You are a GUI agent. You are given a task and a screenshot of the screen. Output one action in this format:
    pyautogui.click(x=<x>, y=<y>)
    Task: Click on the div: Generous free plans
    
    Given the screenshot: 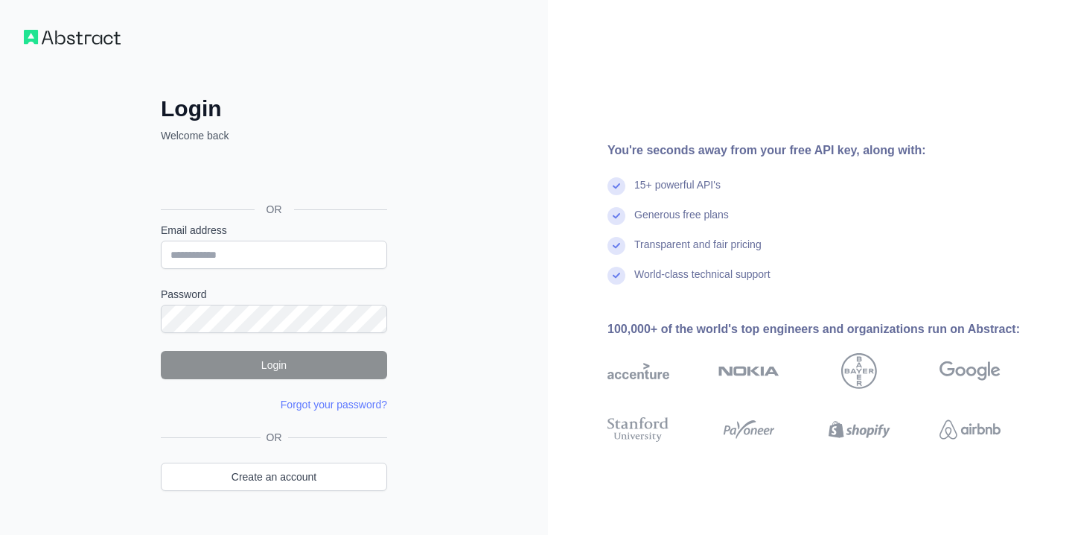 What is the action you would take?
    pyautogui.click(x=681, y=222)
    